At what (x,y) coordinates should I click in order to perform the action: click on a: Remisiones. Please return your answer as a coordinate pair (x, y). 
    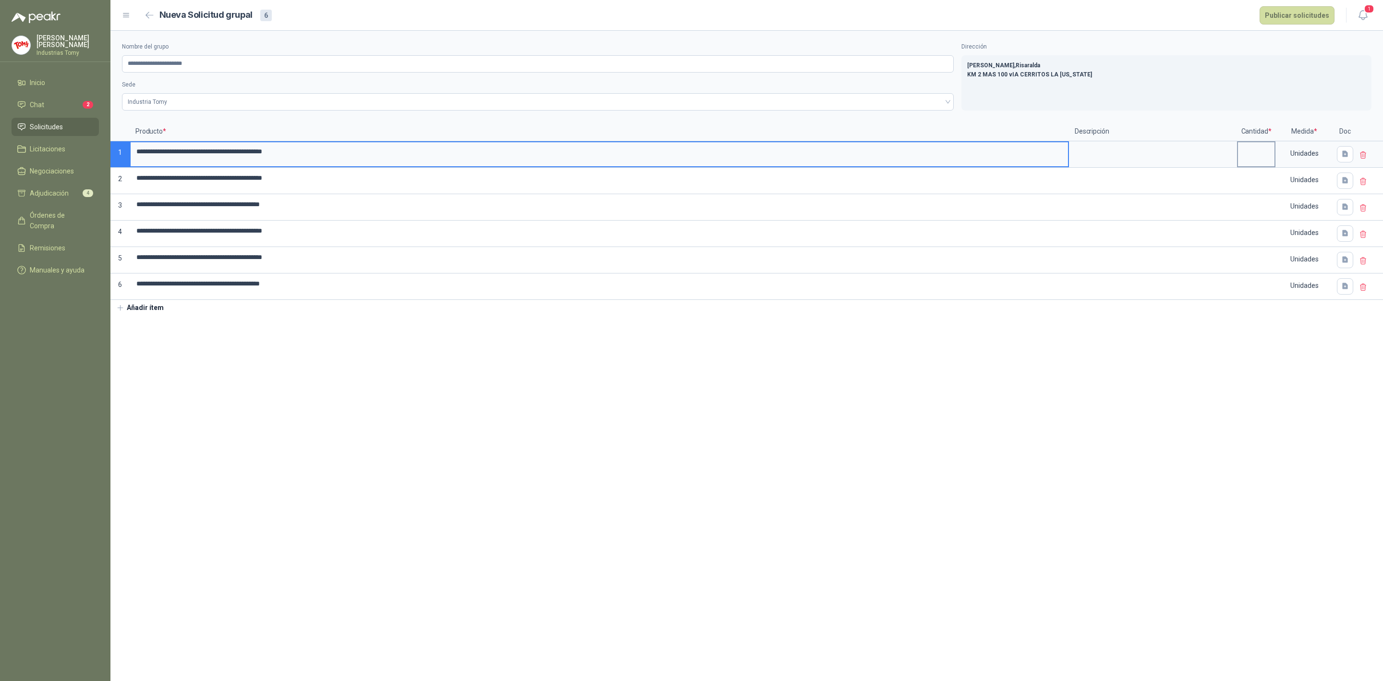
    Looking at the image, I should click on (55, 248).